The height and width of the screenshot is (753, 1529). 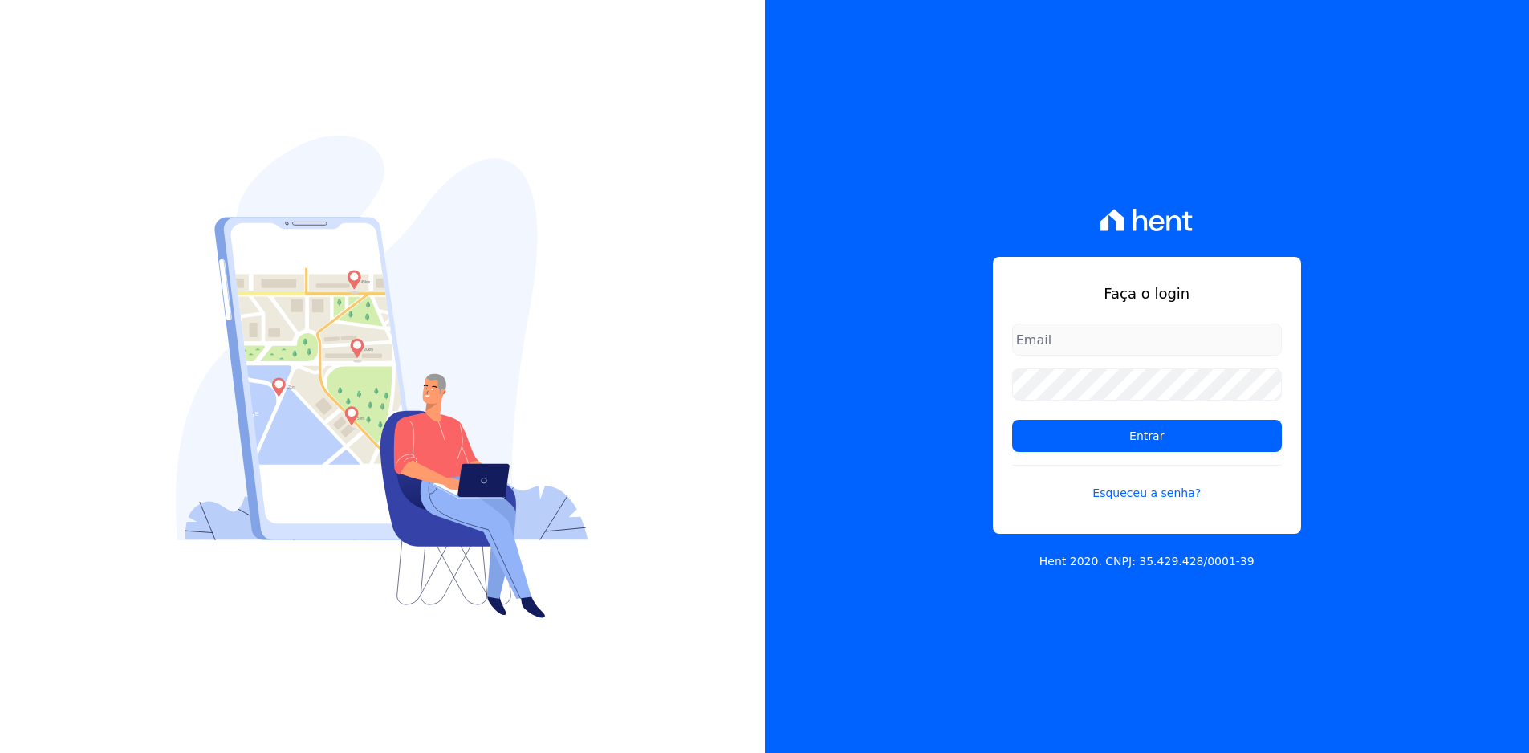 What do you see at coordinates (1147, 293) in the screenshot?
I see `h1: Faça o login` at bounding box center [1147, 293].